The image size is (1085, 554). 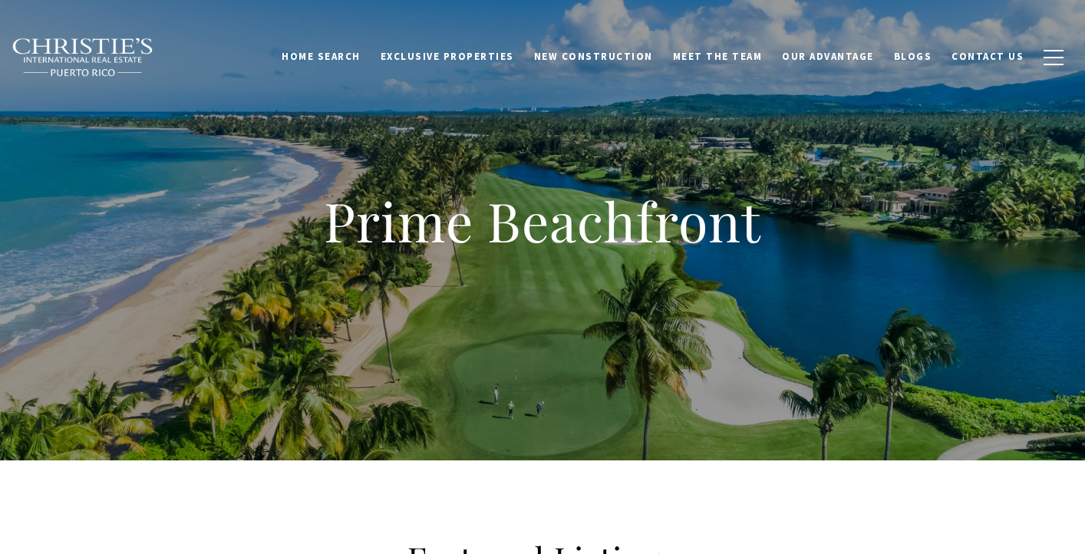 I want to click on a: Meet the Team, so click(x=717, y=57).